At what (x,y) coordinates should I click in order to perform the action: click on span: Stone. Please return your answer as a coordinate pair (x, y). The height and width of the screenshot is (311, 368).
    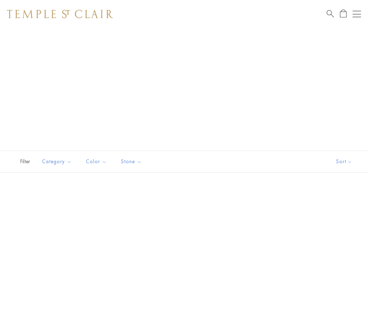
    Looking at the image, I should click on (132, 162).